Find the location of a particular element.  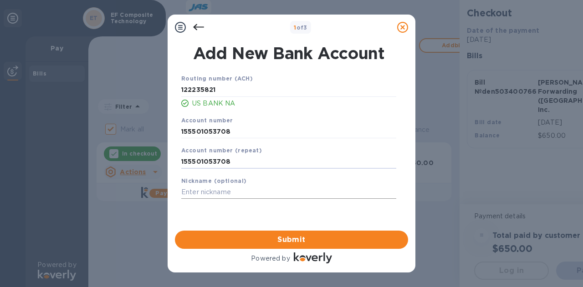

span: 1 is located at coordinates (294, 27).